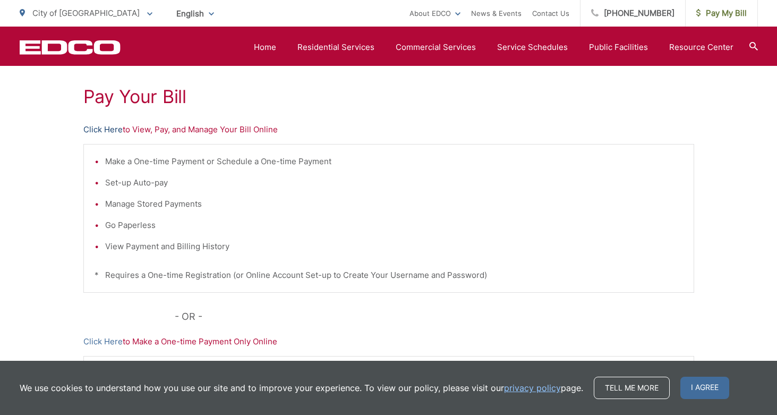 The height and width of the screenshot is (415, 777). I want to click on a: Contact Us, so click(551, 13).